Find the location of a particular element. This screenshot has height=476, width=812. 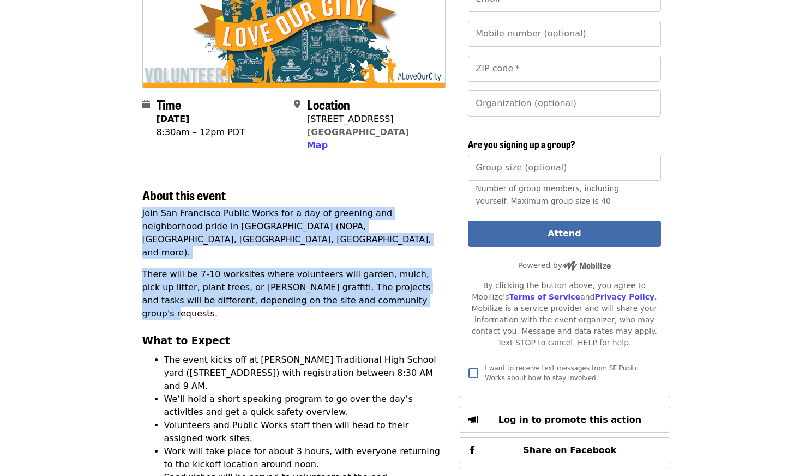

li: Volunteers and Public Works staff then will head to their assigned work sites. is located at coordinates (305, 432).